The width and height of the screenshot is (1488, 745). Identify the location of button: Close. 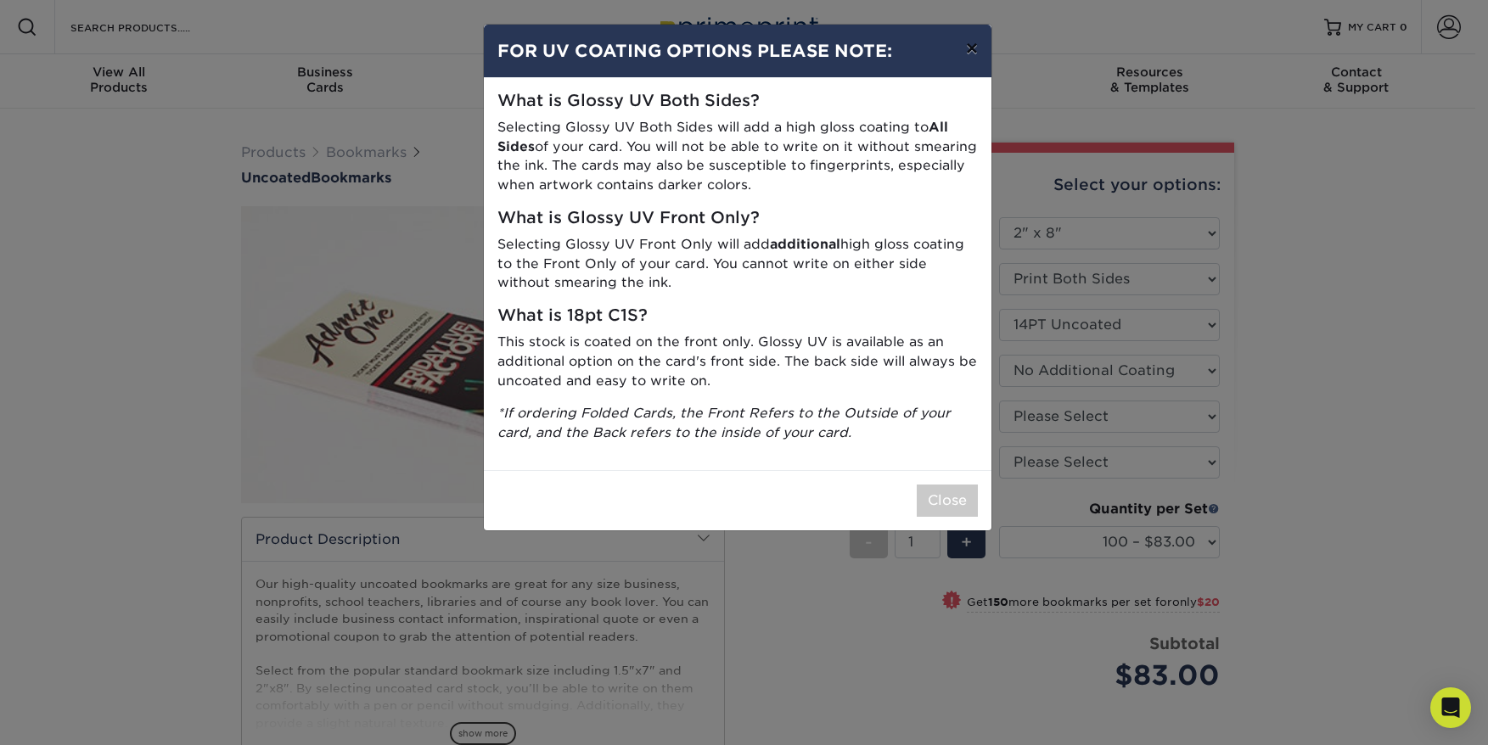
(947, 501).